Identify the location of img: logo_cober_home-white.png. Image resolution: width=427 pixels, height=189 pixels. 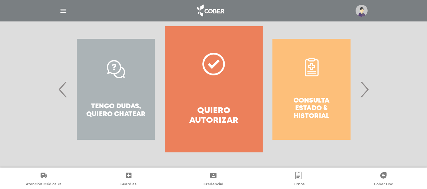
(210, 11).